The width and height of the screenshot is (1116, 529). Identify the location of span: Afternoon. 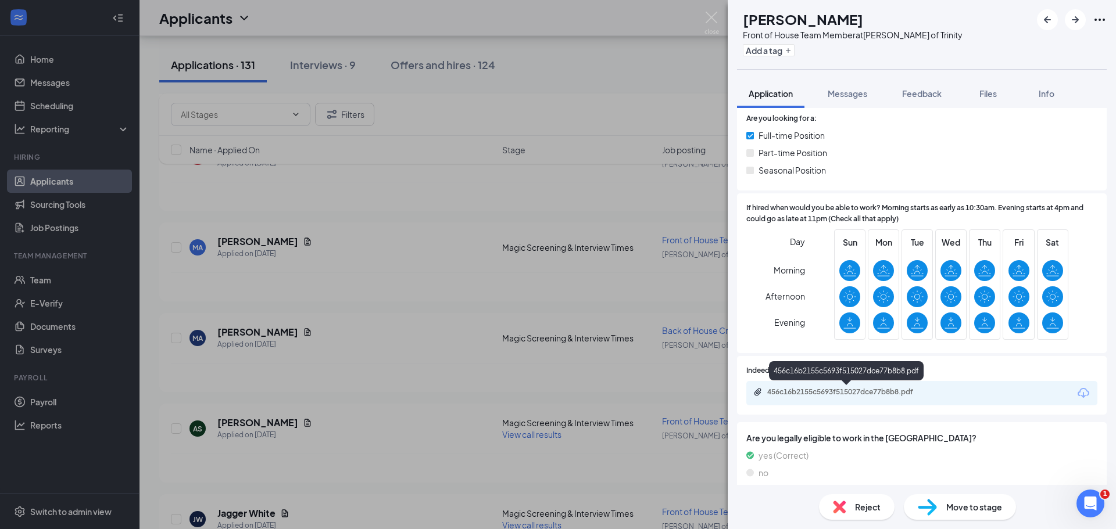
(785, 296).